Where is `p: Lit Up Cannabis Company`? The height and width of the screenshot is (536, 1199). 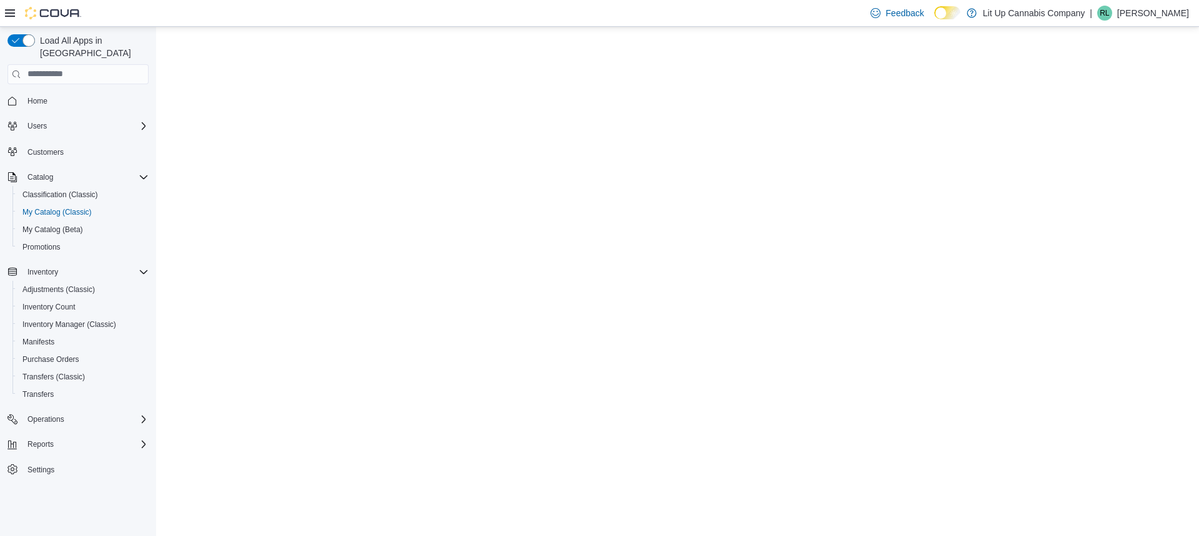
p: Lit Up Cannabis Company is located at coordinates (1033, 13).